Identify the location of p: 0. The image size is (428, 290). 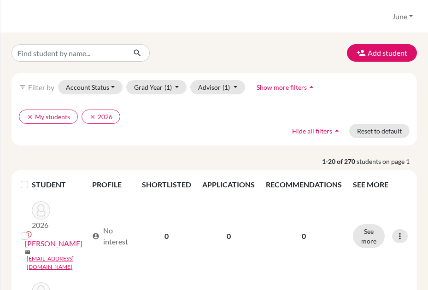
(304, 236).